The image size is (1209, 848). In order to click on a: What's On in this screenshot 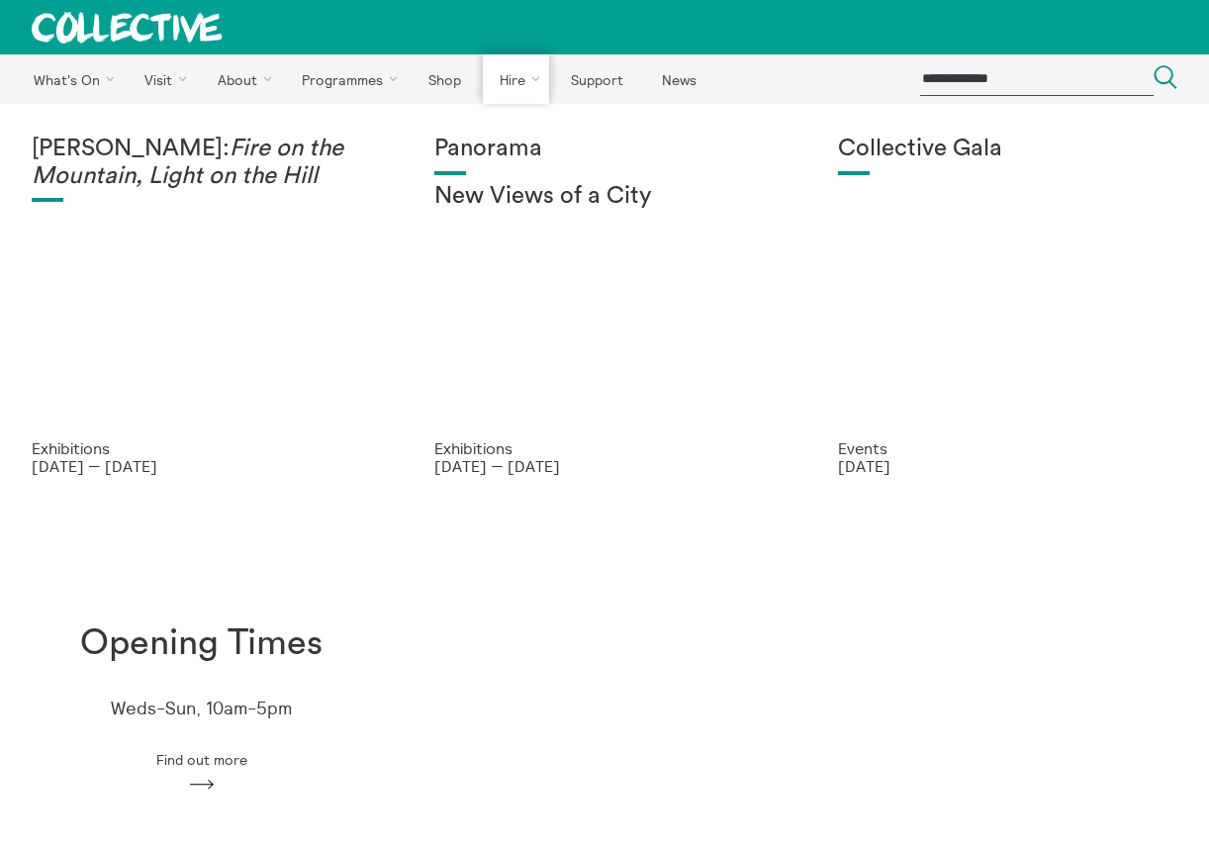, I will do `click(69, 79)`.